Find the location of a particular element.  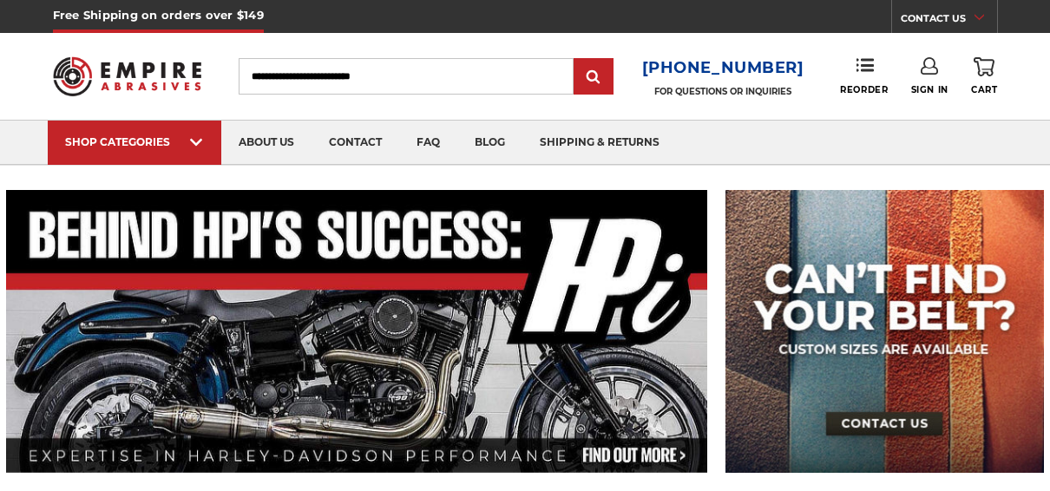

img: Empire Abrasives is located at coordinates (127, 75).